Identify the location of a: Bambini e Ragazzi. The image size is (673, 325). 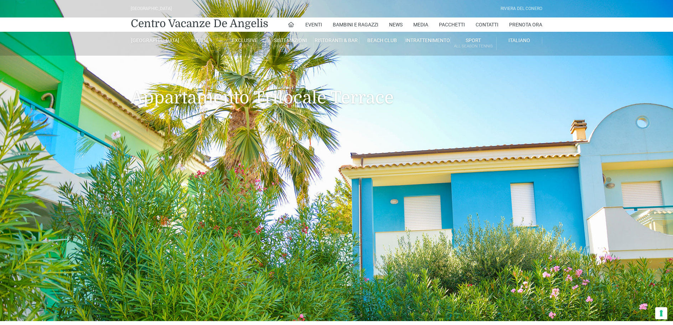
(356, 25).